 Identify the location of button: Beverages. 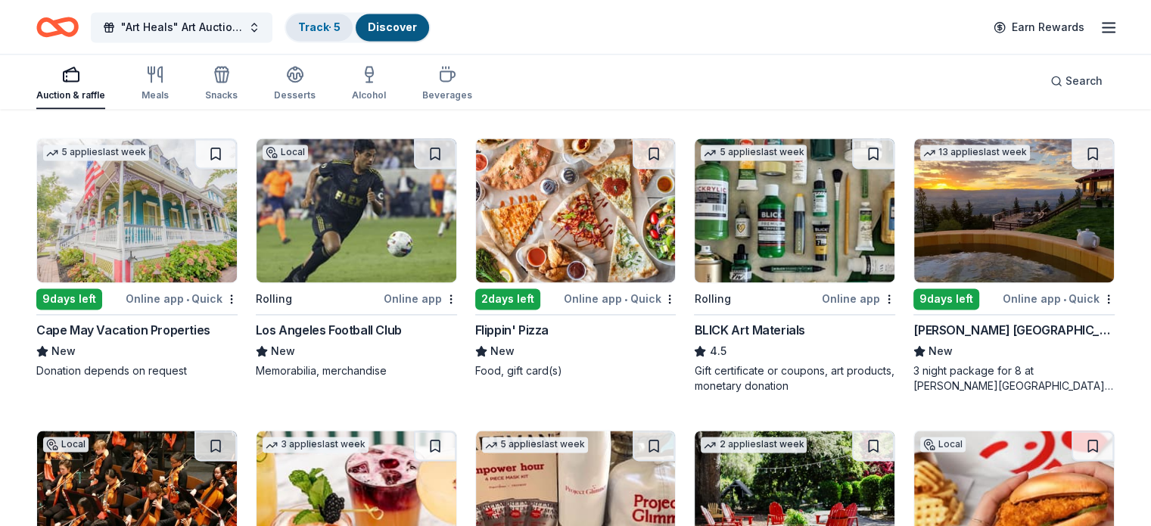
(447, 84).